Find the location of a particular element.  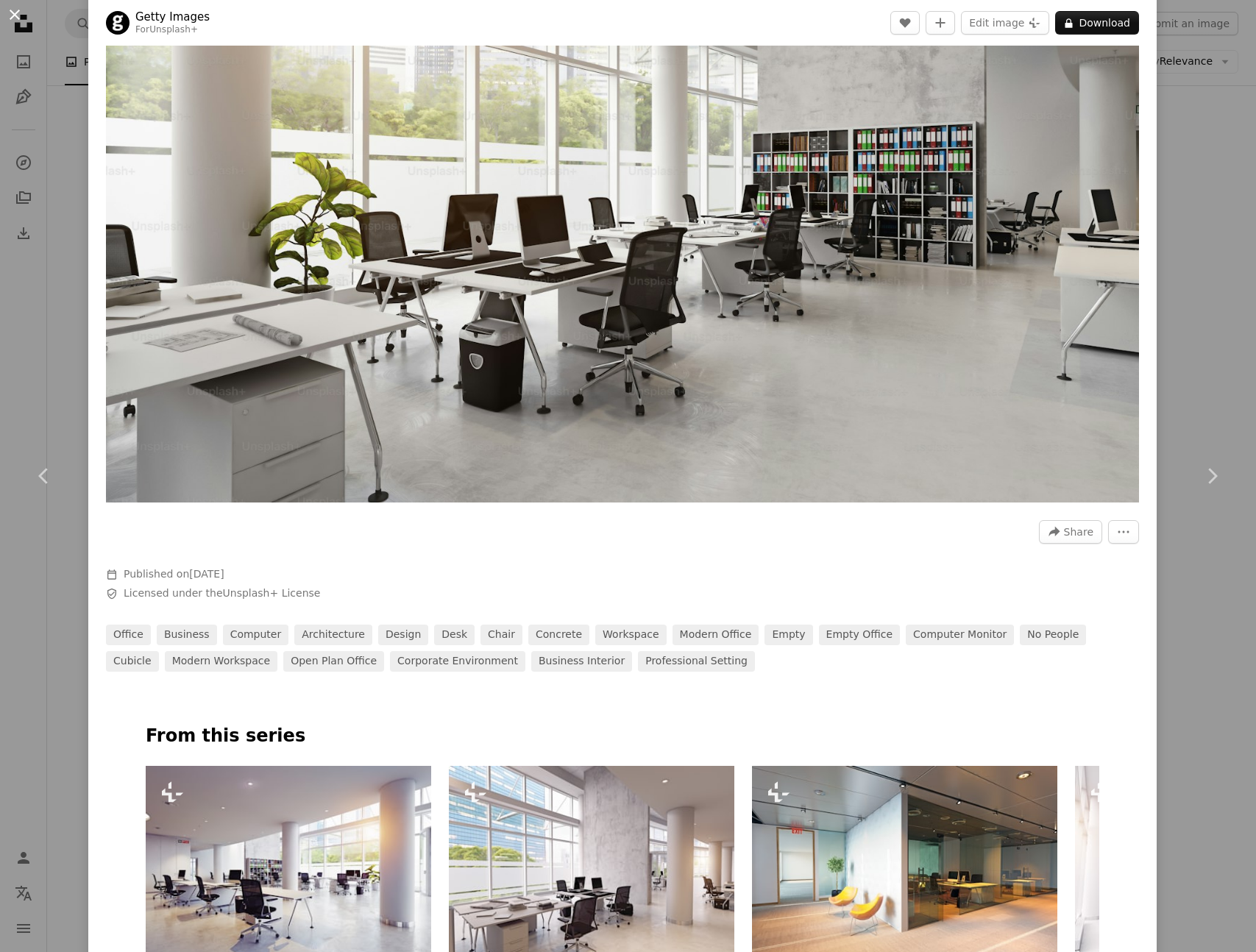

a: open plan office is located at coordinates (333, 661).